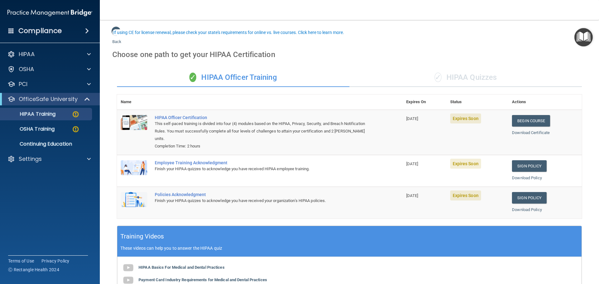 Image resolution: width=599 pixels, height=284 pixels. I want to click on a: HIPAA Officer Certification, so click(263, 118).